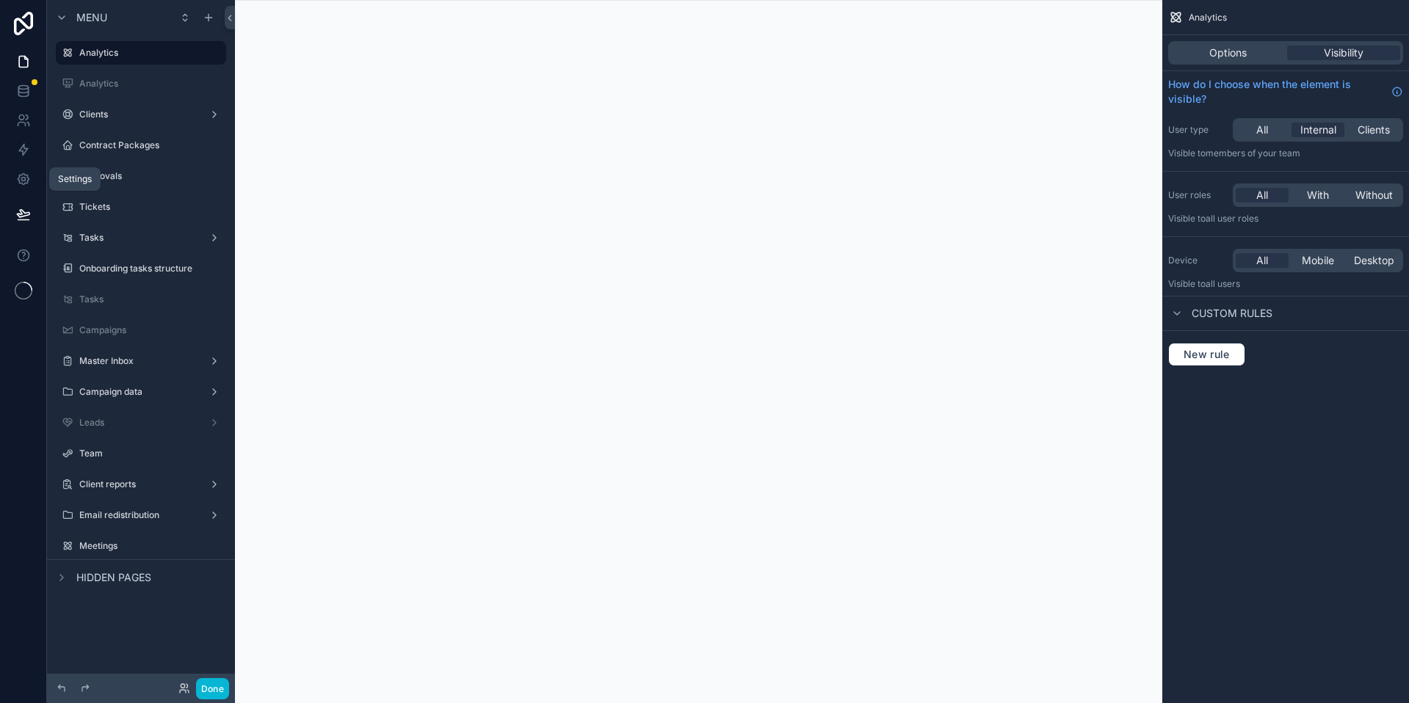 This screenshot has height=703, width=1409. Describe the element at coordinates (141, 269) in the screenshot. I see `a: Onboarding tasks structure` at that location.